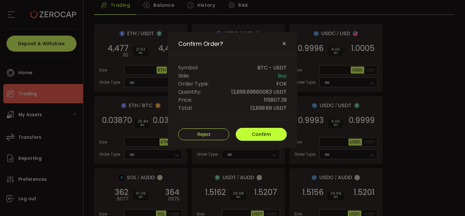  I want to click on span: Confirm, so click(261, 134).